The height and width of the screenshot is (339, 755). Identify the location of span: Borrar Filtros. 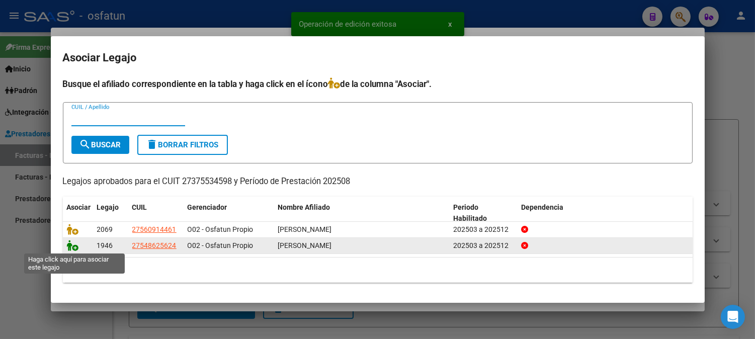
(183, 145).